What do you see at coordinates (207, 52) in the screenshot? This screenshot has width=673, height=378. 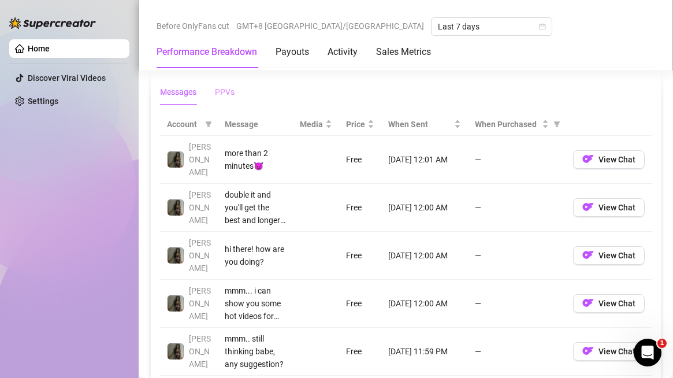 I see `div: Performance Breakdown` at bounding box center [207, 52].